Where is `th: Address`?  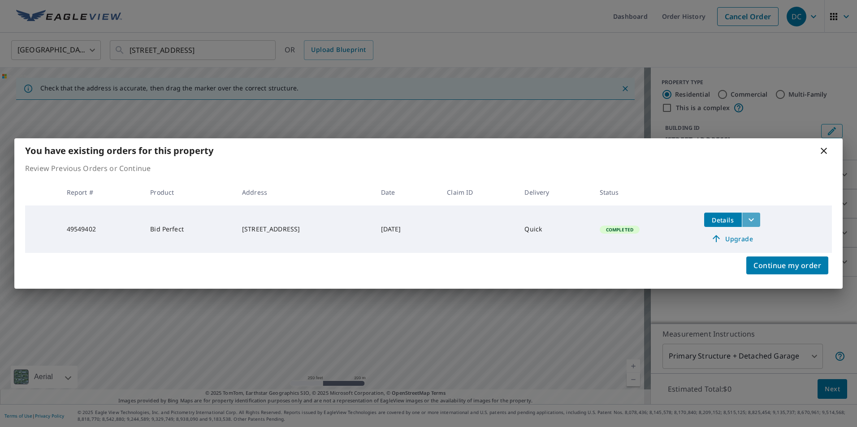 th: Address is located at coordinates (304, 192).